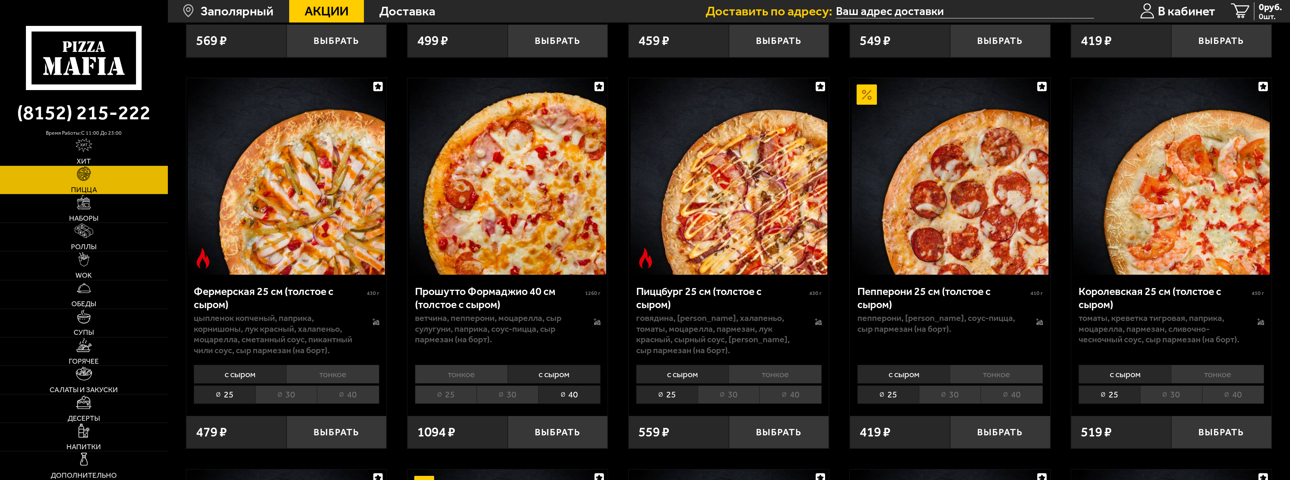 This screenshot has width=1290, height=480. I want to click on span: 1094 ₽, so click(436, 433).